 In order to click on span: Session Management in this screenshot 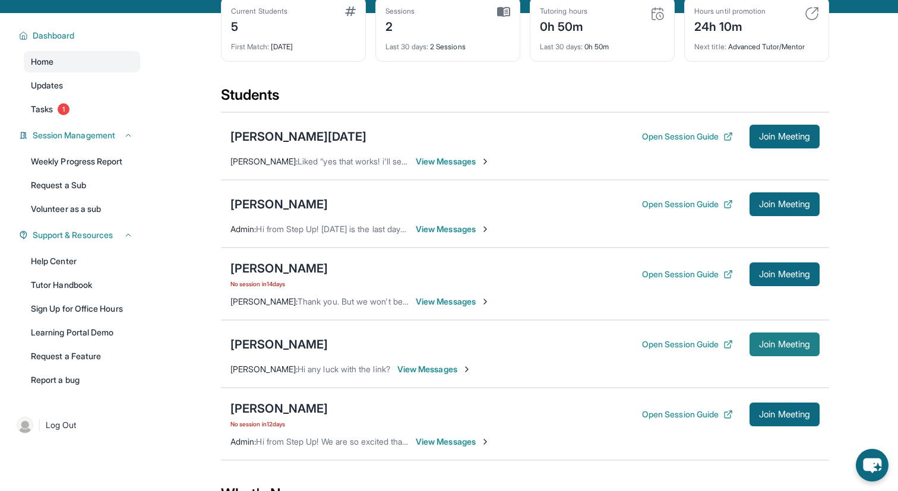, I will do `click(74, 135)`.